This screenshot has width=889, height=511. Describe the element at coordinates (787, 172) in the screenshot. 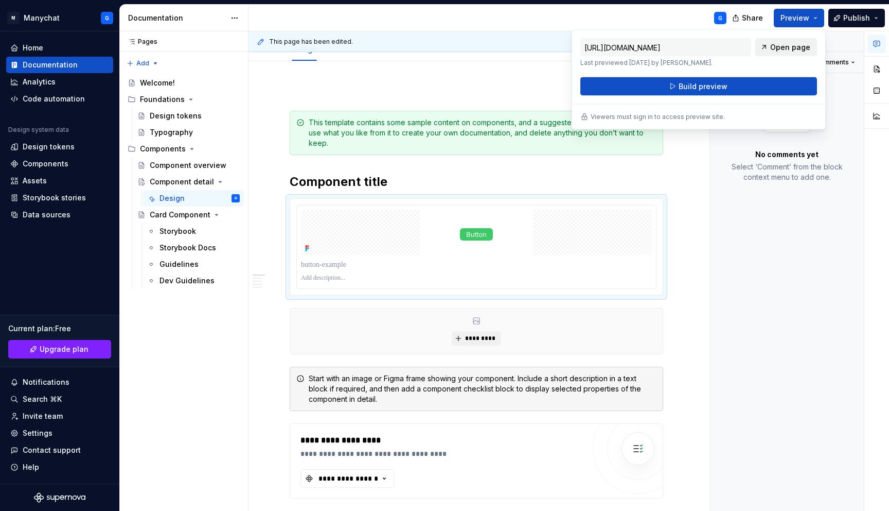

I see `p: Select ‘Comment’ from the block context menu to add one.` at that location.